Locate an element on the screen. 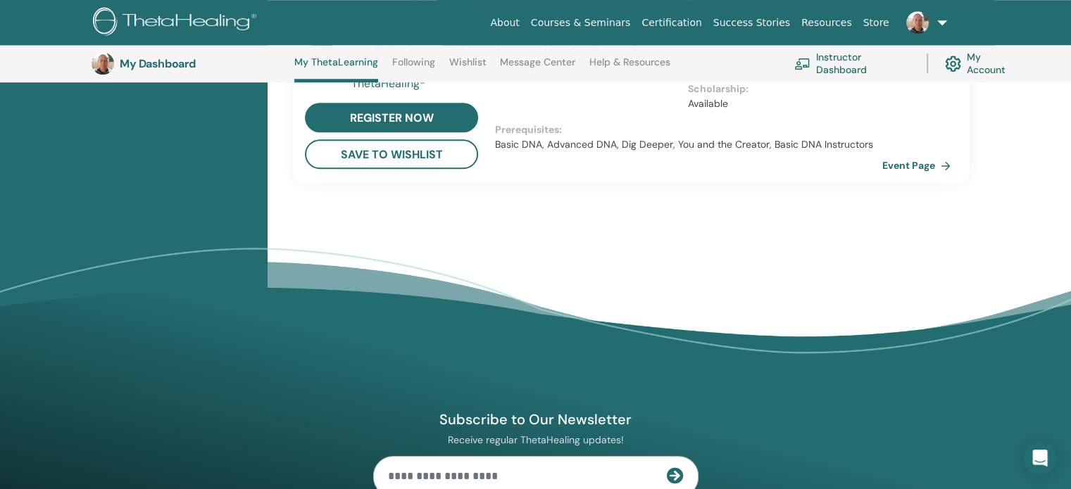 This screenshot has height=489, width=1071. h3: My Dashboard is located at coordinates (190, 63).